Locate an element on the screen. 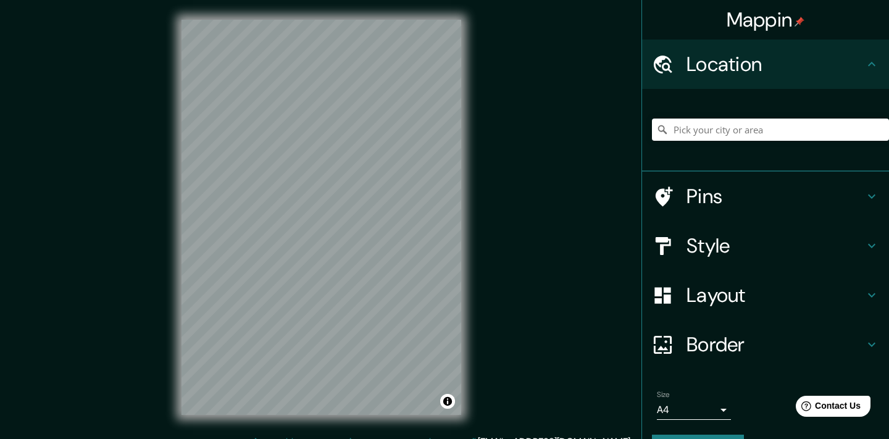 This screenshot has width=889, height=439. h4: Mappin is located at coordinates (766, 20).